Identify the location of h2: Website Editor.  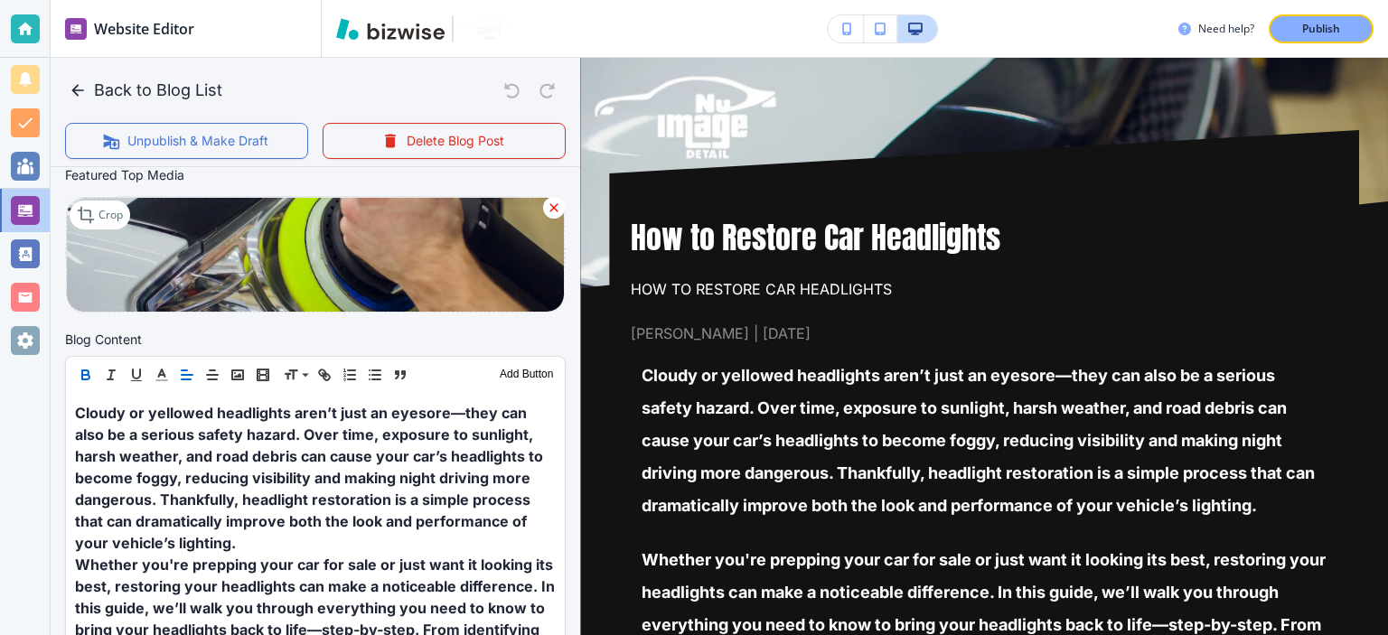
(144, 29).